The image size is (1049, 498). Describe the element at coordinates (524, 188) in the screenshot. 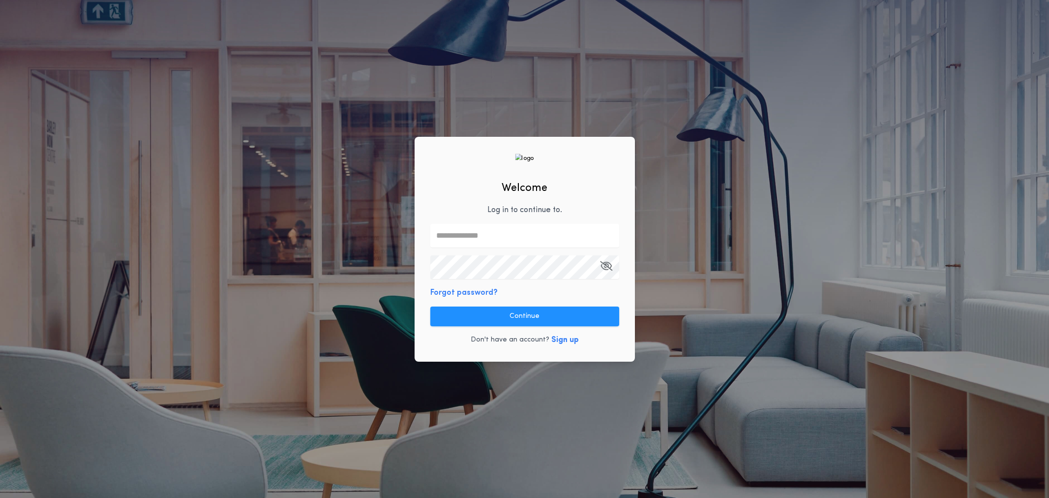

I see `h2: Welcome` at that location.